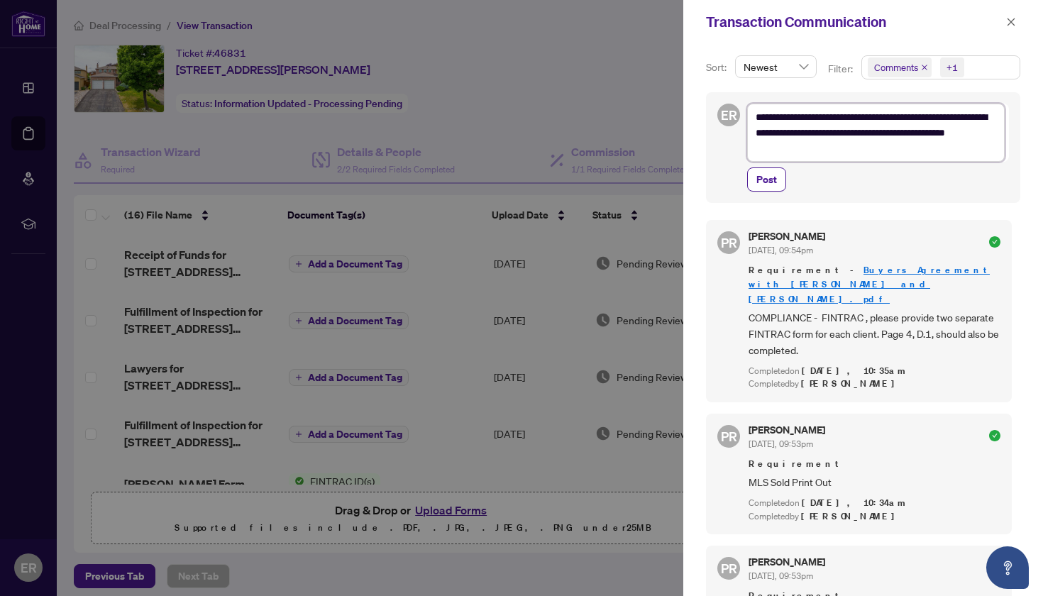  I want to click on div: Transaction Communication, so click(854, 22).